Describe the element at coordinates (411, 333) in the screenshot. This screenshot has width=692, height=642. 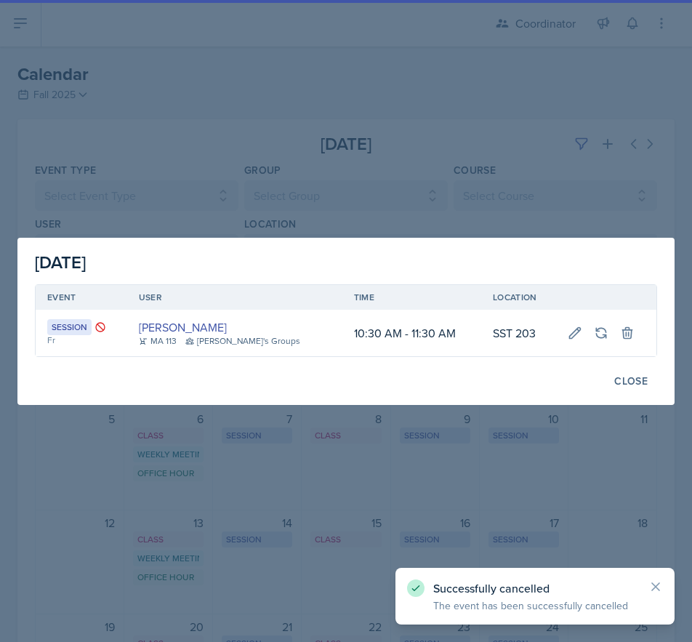
I see `td: 10:30 AM - 11:30 AM` at that location.